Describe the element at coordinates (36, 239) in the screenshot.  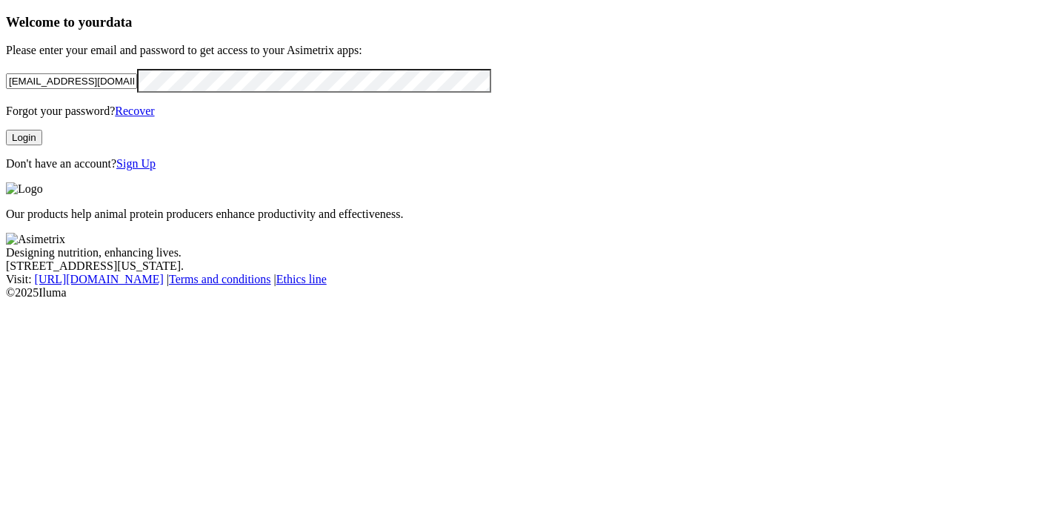
I see `img: Asimetrix` at that location.